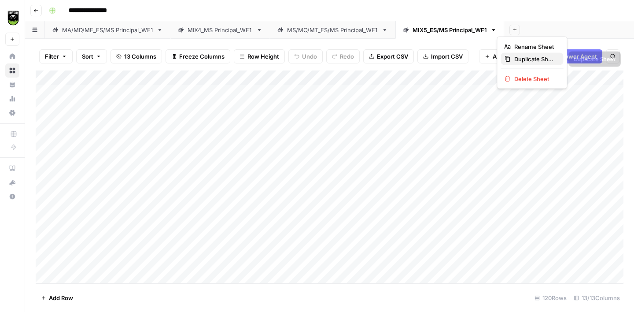 Image resolution: width=634 pixels, height=312 pixels. Describe the element at coordinates (333, 30) in the screenshot. I see `div: MS/MO/MT_ES/MS Principal_WF1` at that location.